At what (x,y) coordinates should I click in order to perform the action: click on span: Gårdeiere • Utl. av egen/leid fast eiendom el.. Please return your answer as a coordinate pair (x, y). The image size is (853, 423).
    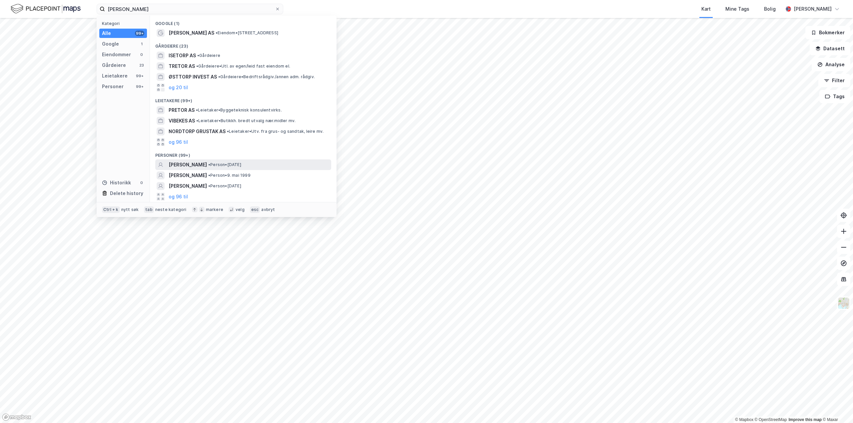
    Looking at the image, I should click on (243, 66).